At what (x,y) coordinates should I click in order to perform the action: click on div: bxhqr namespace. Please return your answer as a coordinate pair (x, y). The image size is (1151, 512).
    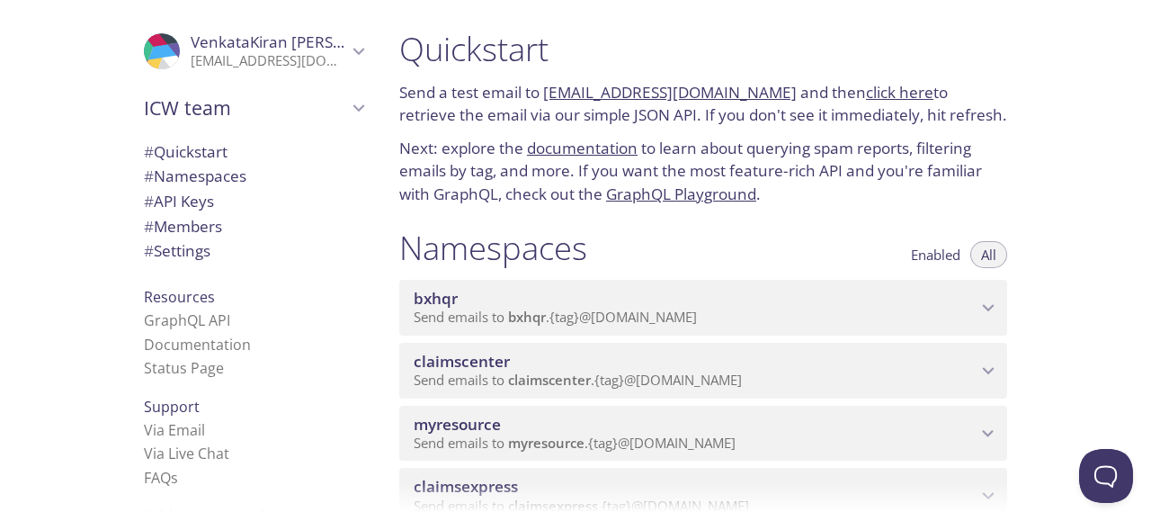
    Looking at the image, I should click on (703, 308).